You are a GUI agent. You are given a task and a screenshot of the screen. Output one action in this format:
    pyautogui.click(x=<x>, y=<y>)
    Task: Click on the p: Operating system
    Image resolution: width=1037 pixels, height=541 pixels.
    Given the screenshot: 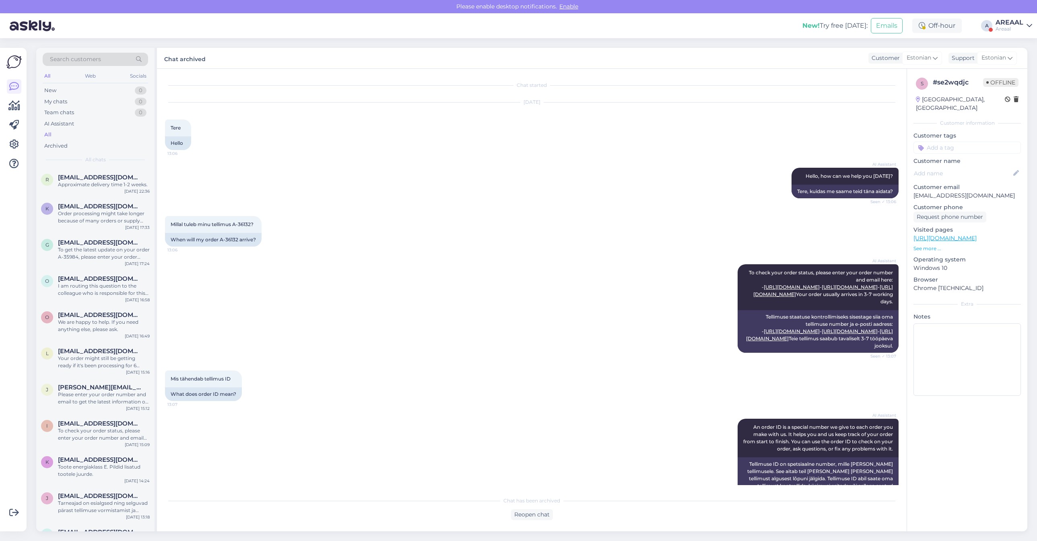 What is the action you would take?
    pyautogui.click(x=967, y=259)
    